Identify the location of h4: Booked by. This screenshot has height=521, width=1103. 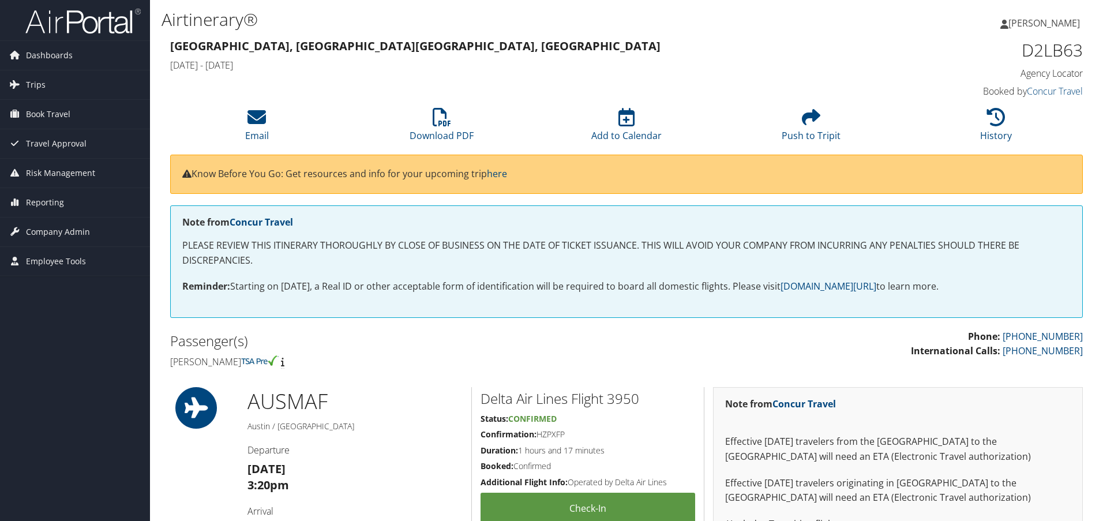
(975, 91).